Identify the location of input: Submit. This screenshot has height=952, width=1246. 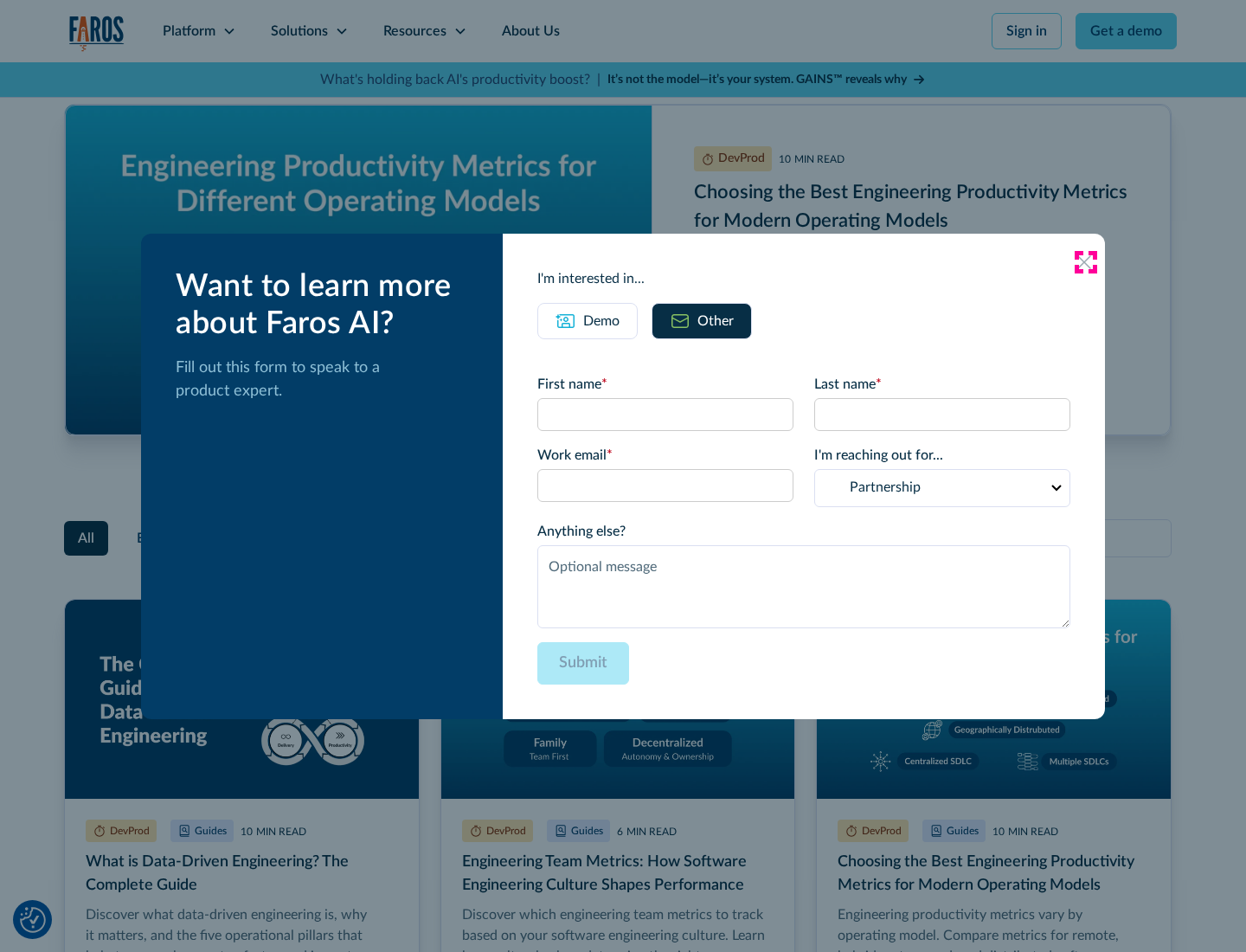
(583, 663).